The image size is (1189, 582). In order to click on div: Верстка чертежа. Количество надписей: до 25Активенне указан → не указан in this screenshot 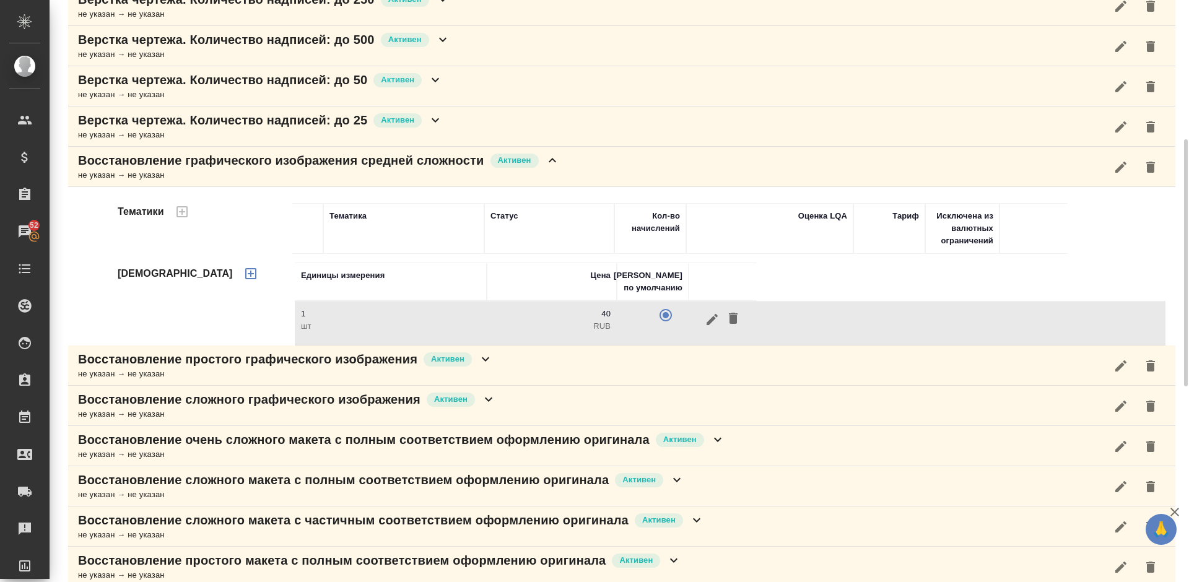, I will do `click(622, 126)`.